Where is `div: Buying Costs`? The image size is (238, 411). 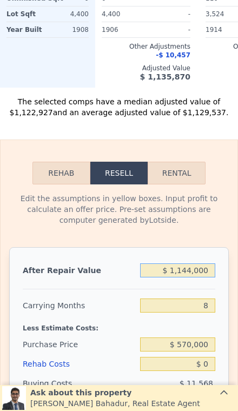 div: Buying Costs is located at coordinates (79, 384).